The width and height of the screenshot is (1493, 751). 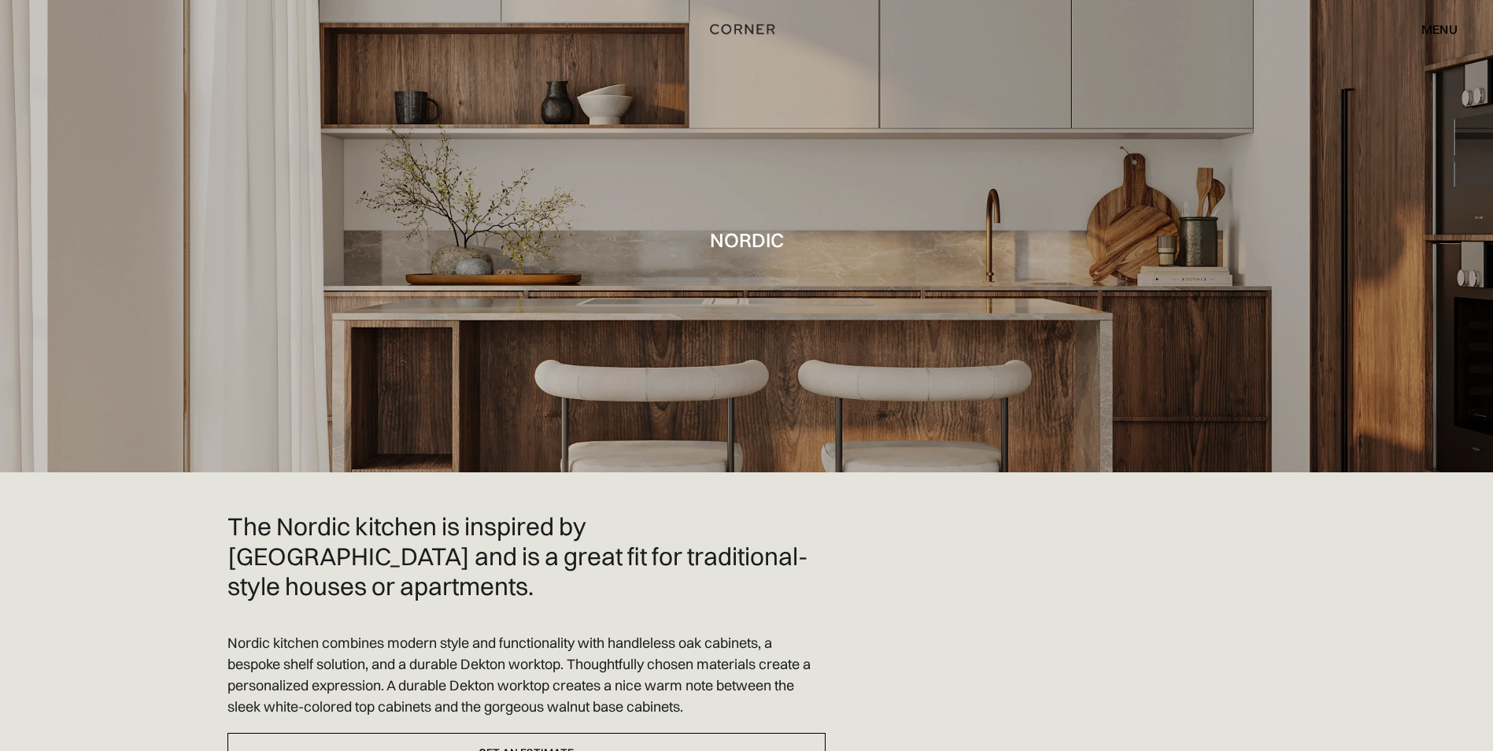 What do you see at coordinates (526, 674) in the screenshot?
I see `p: Nordic kitchen combines modern style and functionality with handleless oak cabinets, a bespoke sh...` at bounding box center [526, 674].